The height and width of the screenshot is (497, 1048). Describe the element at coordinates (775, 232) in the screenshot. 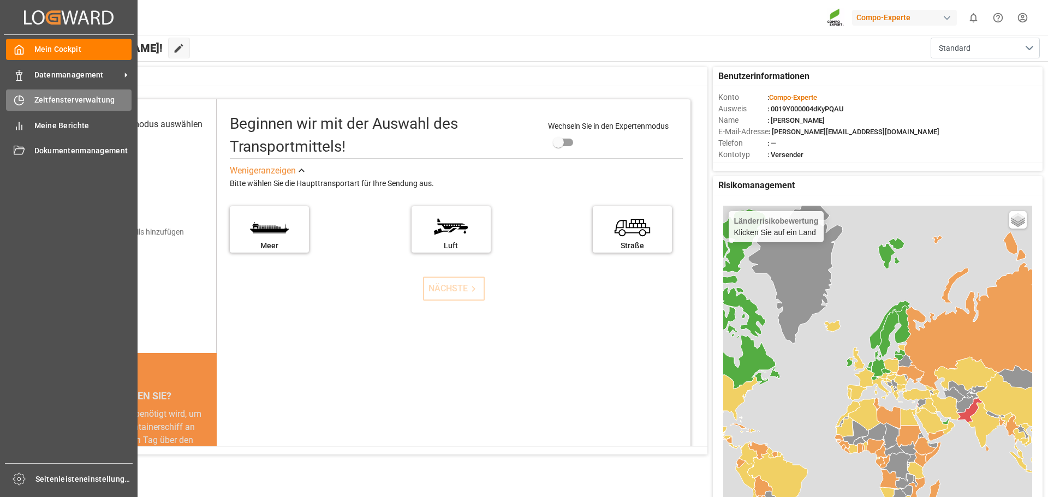

I see `font: Klicken Sie auf ein Land` at that location.